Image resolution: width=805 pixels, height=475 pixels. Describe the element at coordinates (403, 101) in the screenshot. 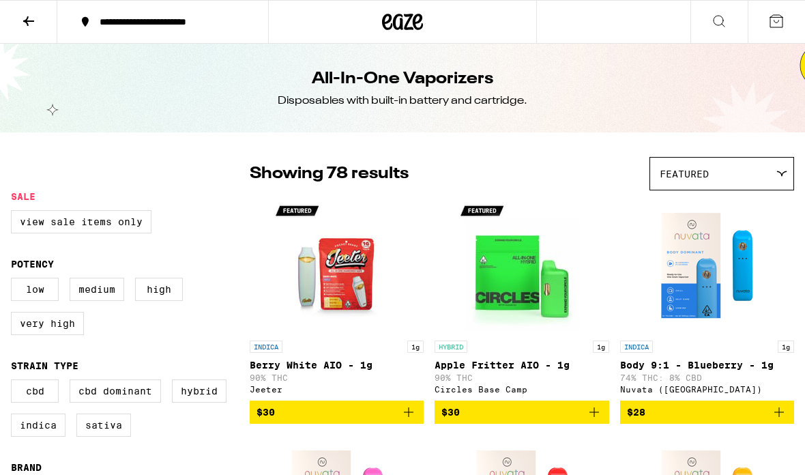

I see `div: Disposables with built-in battery and cartridge.` at that location.